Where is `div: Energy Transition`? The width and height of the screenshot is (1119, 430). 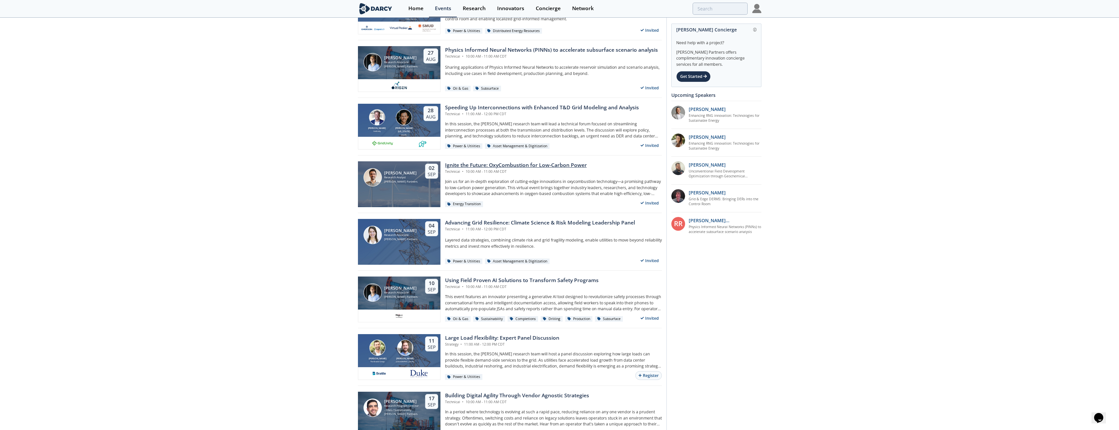 div: Energy Transition is located at coordinates (464, 204).